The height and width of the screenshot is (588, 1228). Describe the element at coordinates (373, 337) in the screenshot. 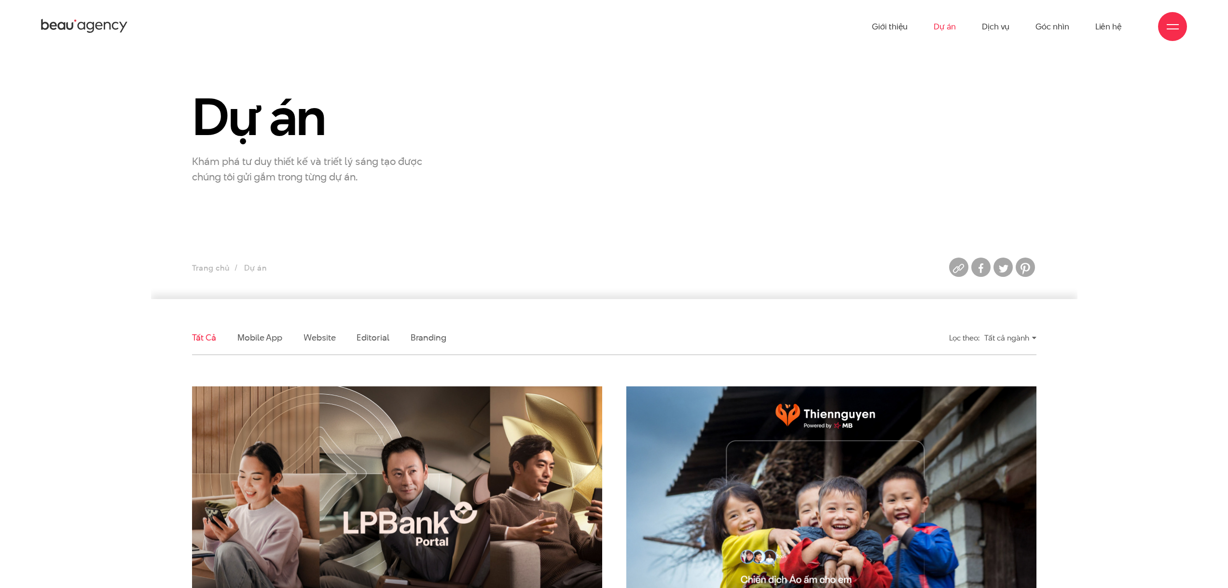

I see `a: Editorial` at that location.